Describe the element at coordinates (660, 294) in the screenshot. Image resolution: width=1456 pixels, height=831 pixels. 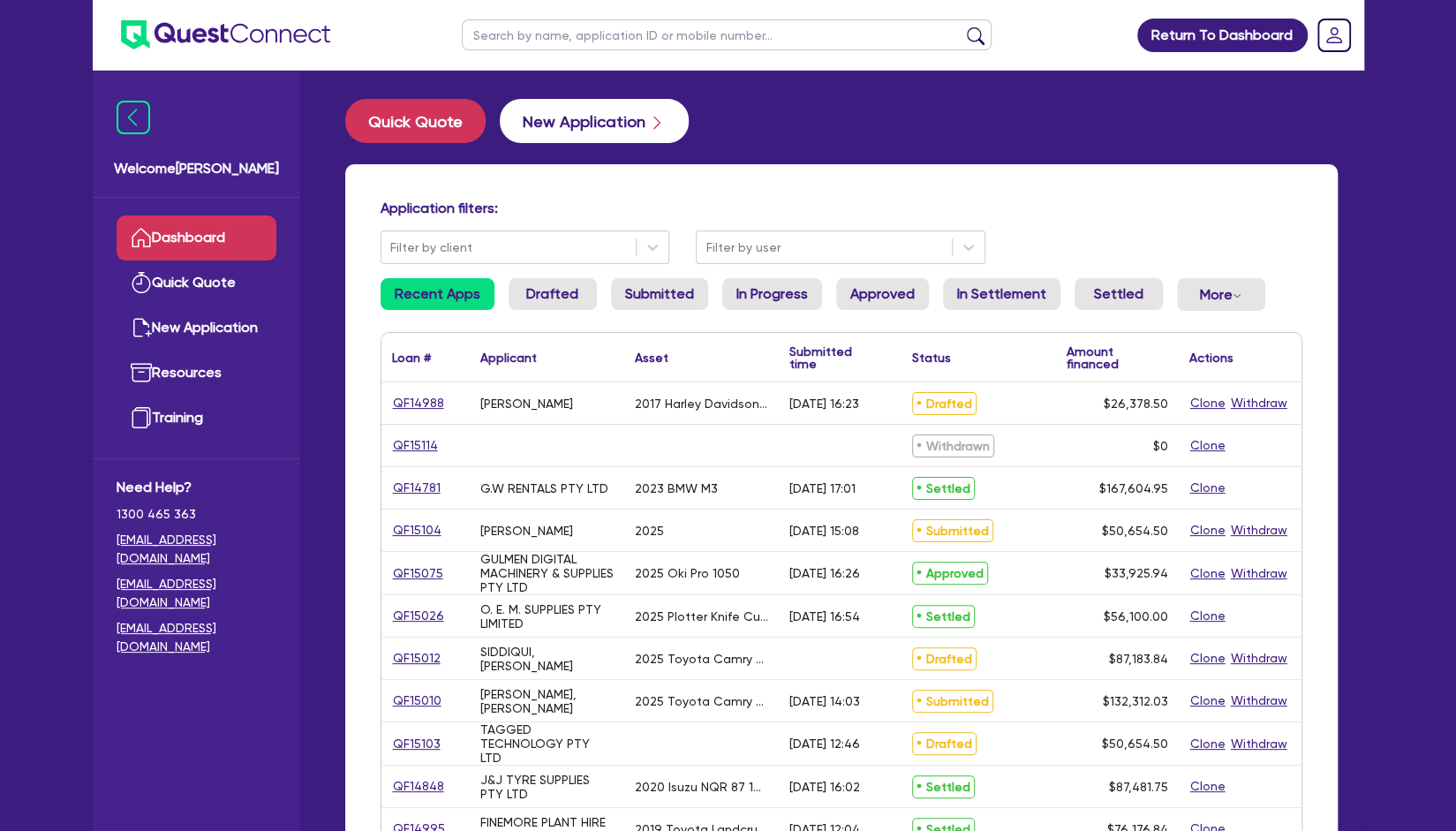
I see `a: Submitted` at that location.